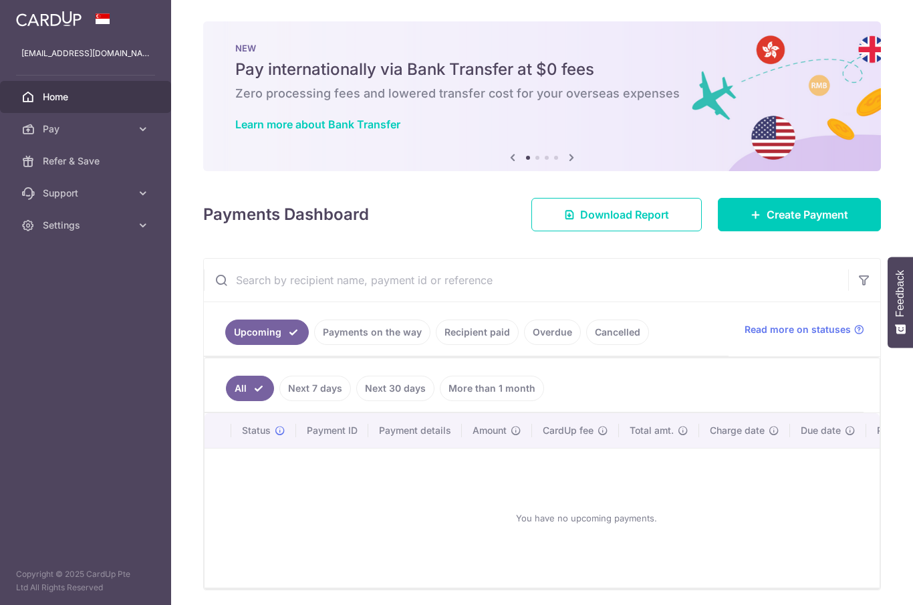  Describe the element at coordinates (797, 329) in the screenshot. I see `span: Read more on statuses` at that location.